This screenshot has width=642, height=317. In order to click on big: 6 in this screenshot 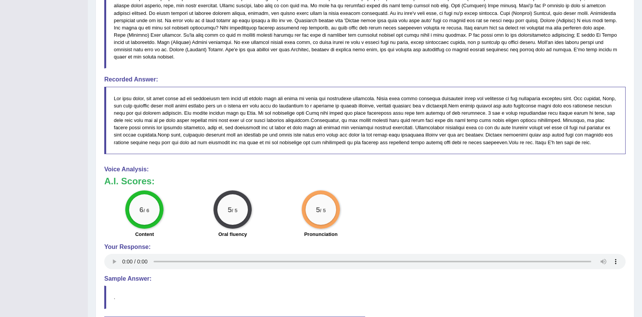, I will do `click(141, 209)`.